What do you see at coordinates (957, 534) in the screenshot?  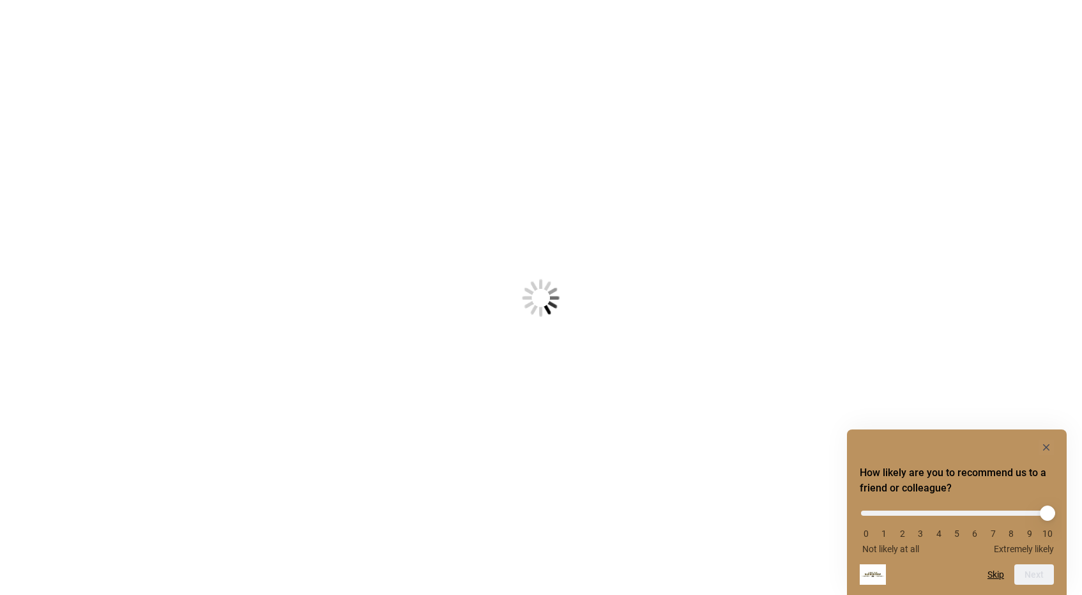 I see `li: 5` at bounding box center [957, 534].